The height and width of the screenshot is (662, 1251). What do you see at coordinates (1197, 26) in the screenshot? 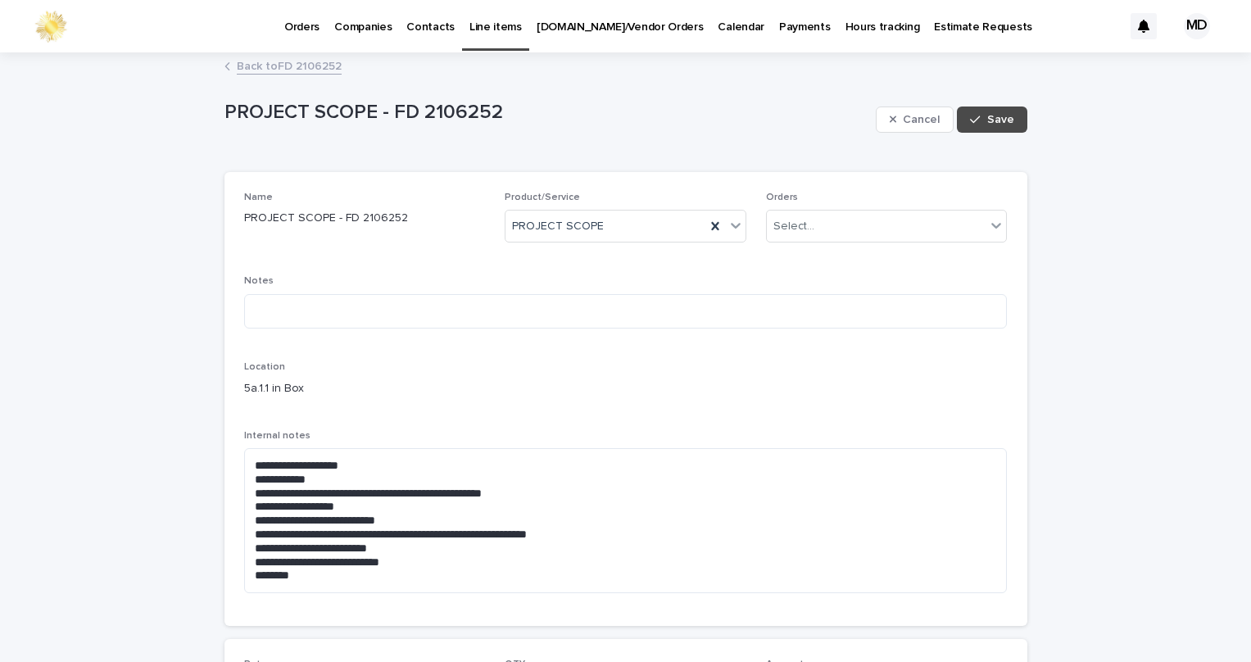
I see `div: MD` at bounding box center [1197, 26].